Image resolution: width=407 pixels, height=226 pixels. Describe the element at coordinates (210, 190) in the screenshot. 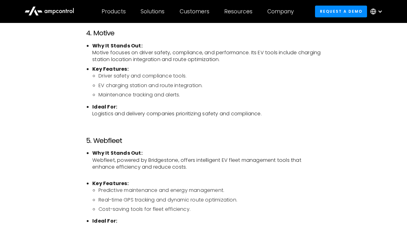

I see `li: Predictive maintenance and energy management.` at that location.